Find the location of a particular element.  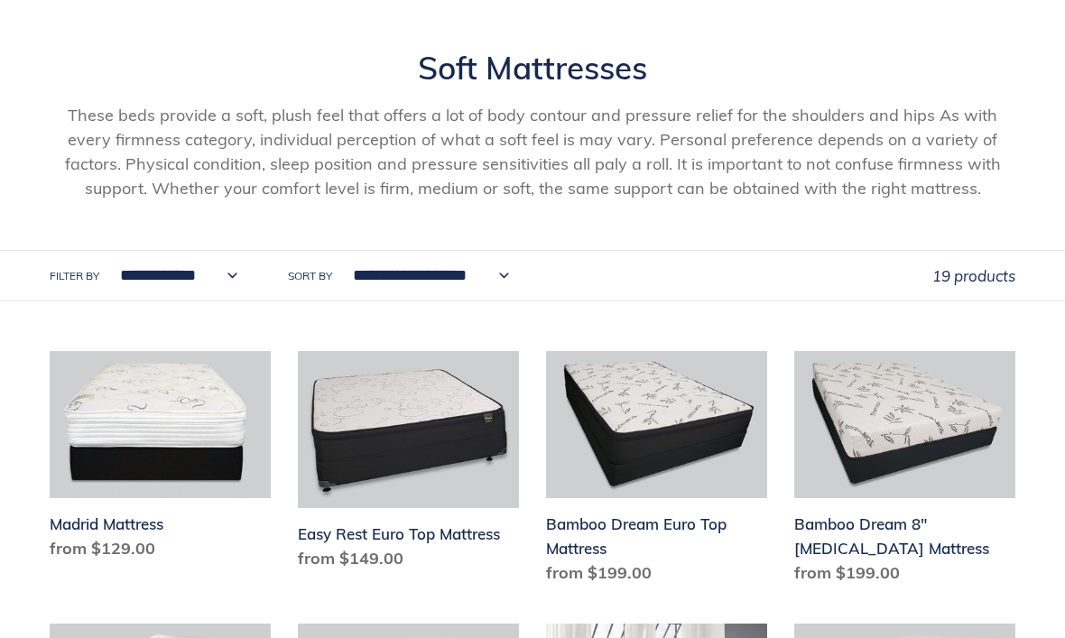

span: These beds provide a soft, plush feel that offers a lot of body contour and pressure relief for t... is located at coordinates (533, 152).